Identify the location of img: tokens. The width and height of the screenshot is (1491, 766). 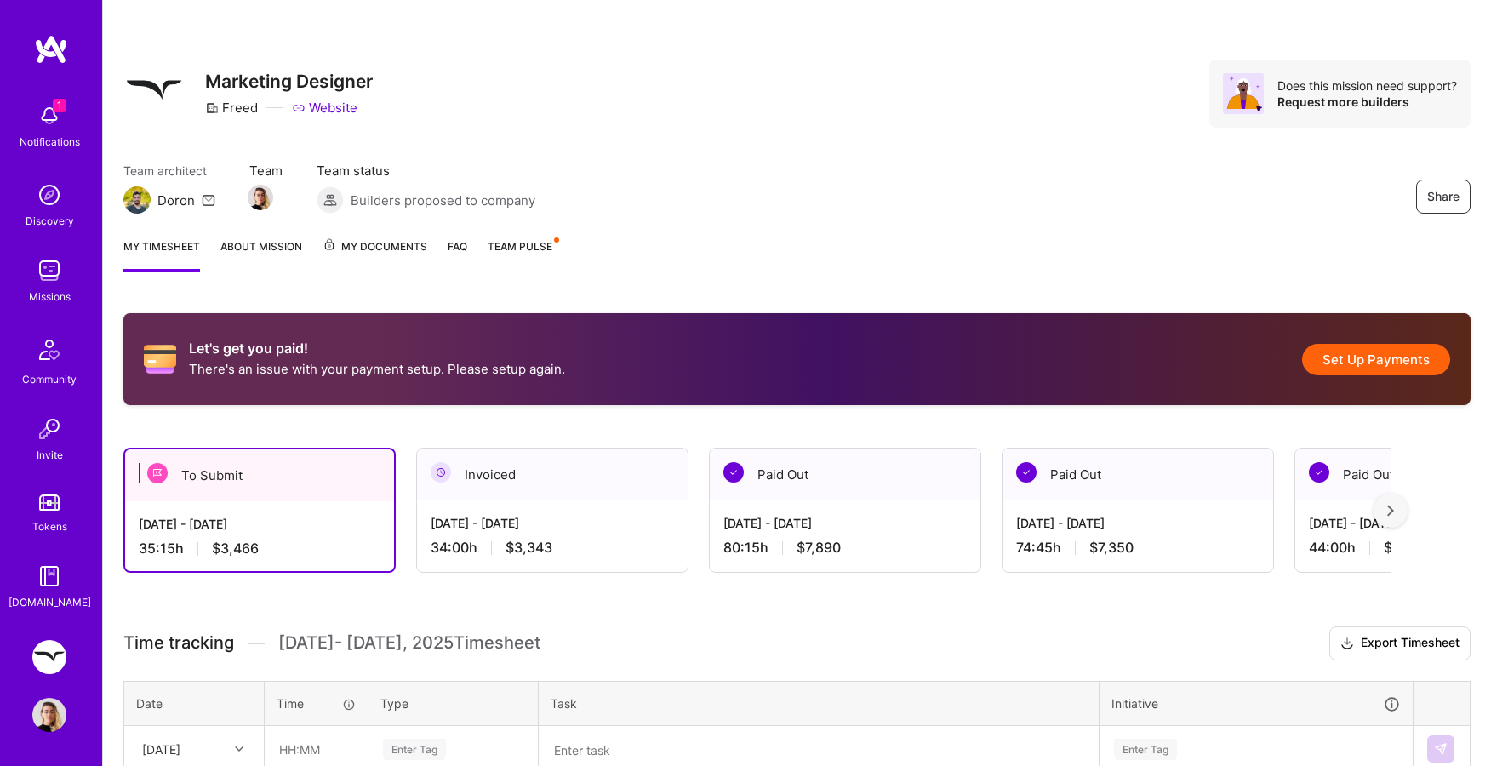
(49, 502).